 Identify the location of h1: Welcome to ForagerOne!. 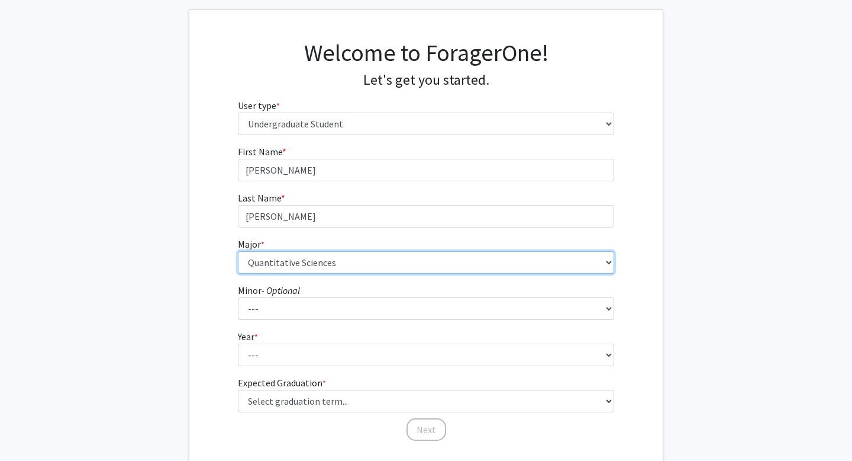
(426, 53).